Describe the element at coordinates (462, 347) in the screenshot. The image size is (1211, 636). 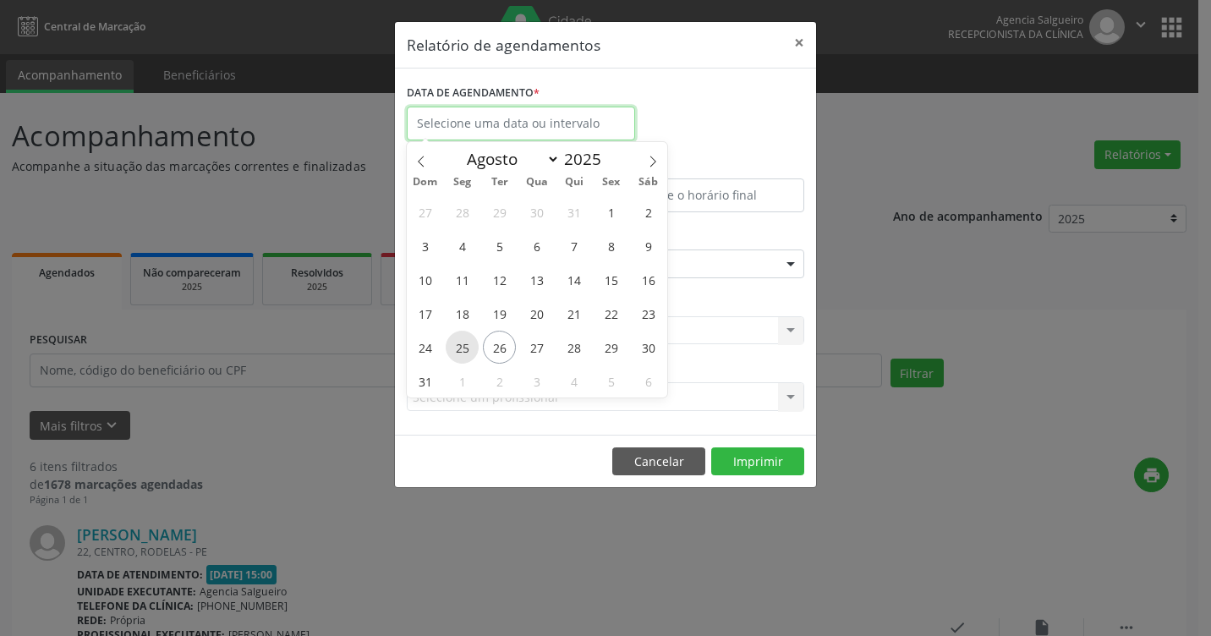
I see `span: Agosto 25, 2025` at that location.